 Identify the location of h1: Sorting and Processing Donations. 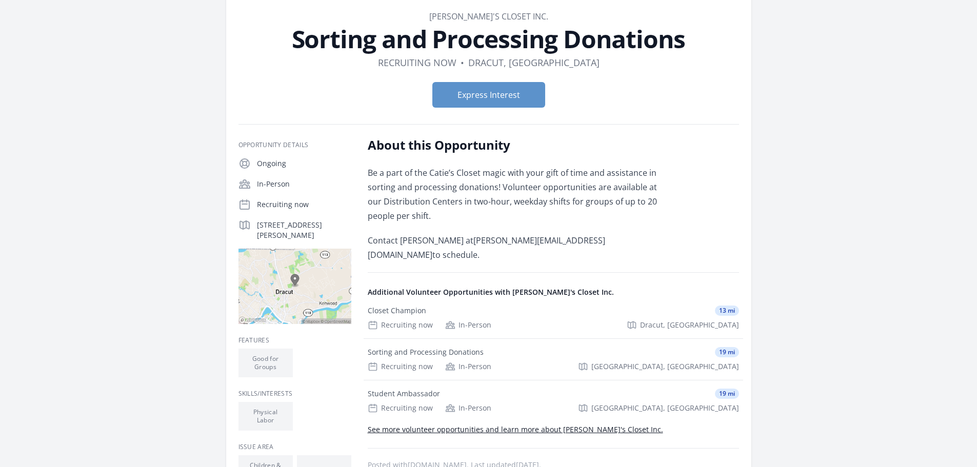
(489, 39).